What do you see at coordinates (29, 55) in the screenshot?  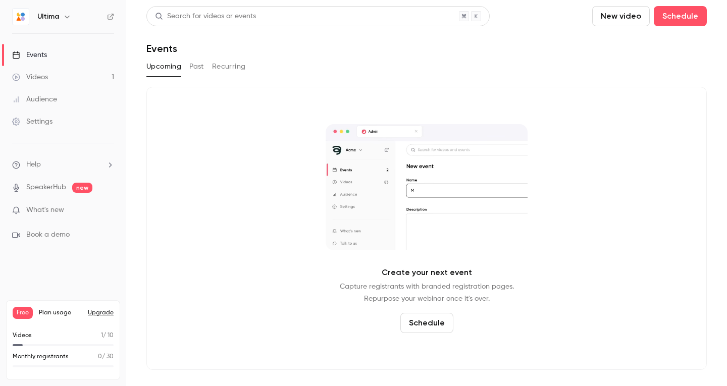 I see `div: Events` at bounding box center [29, 55].